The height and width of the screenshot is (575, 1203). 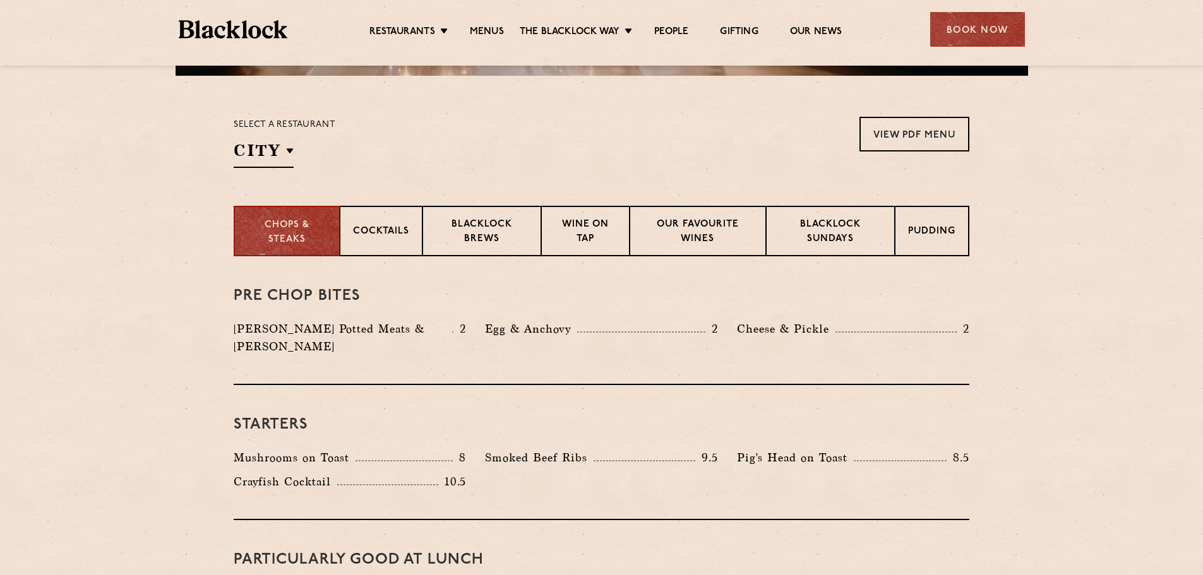 I want to click on p: Wine on Tap, so click(x=585, y=232).